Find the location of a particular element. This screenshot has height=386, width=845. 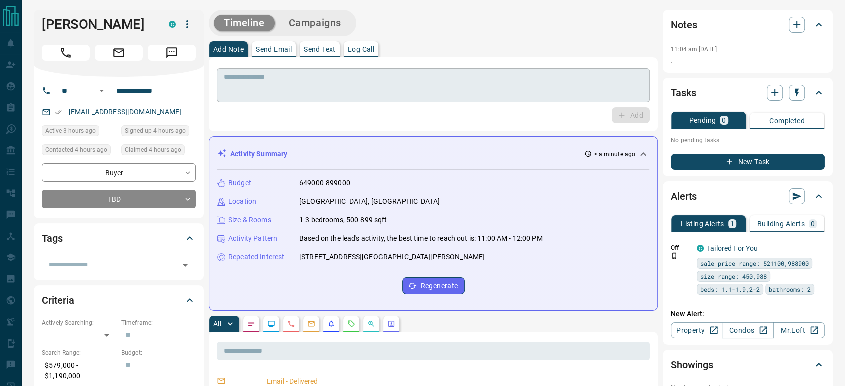

svg: Requests is located at coordinates (351, 324).